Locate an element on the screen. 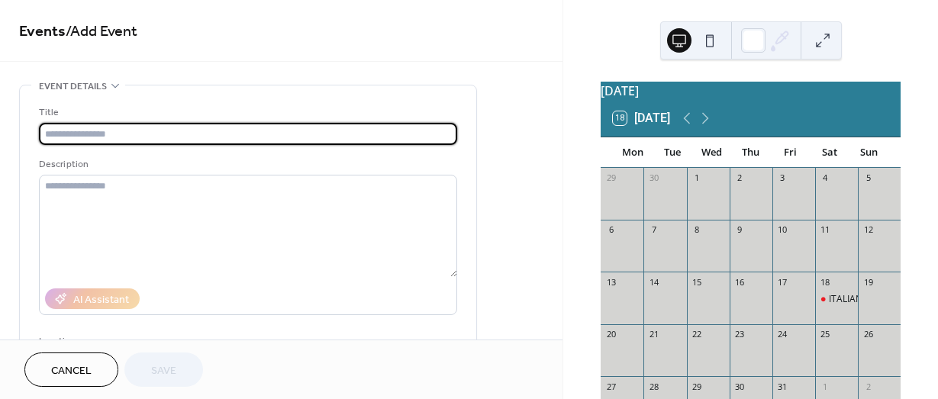  div: 13 is located at coordinates (611, 282).